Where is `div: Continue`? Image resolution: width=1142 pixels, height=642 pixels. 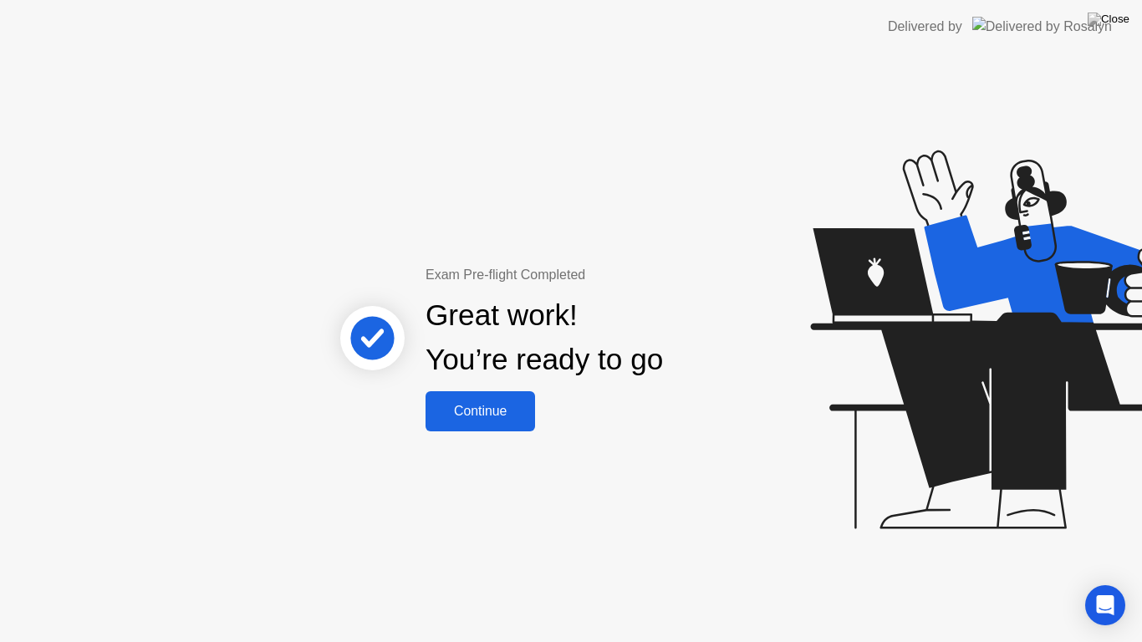
div: Continue is located at coordinates (480, 411).